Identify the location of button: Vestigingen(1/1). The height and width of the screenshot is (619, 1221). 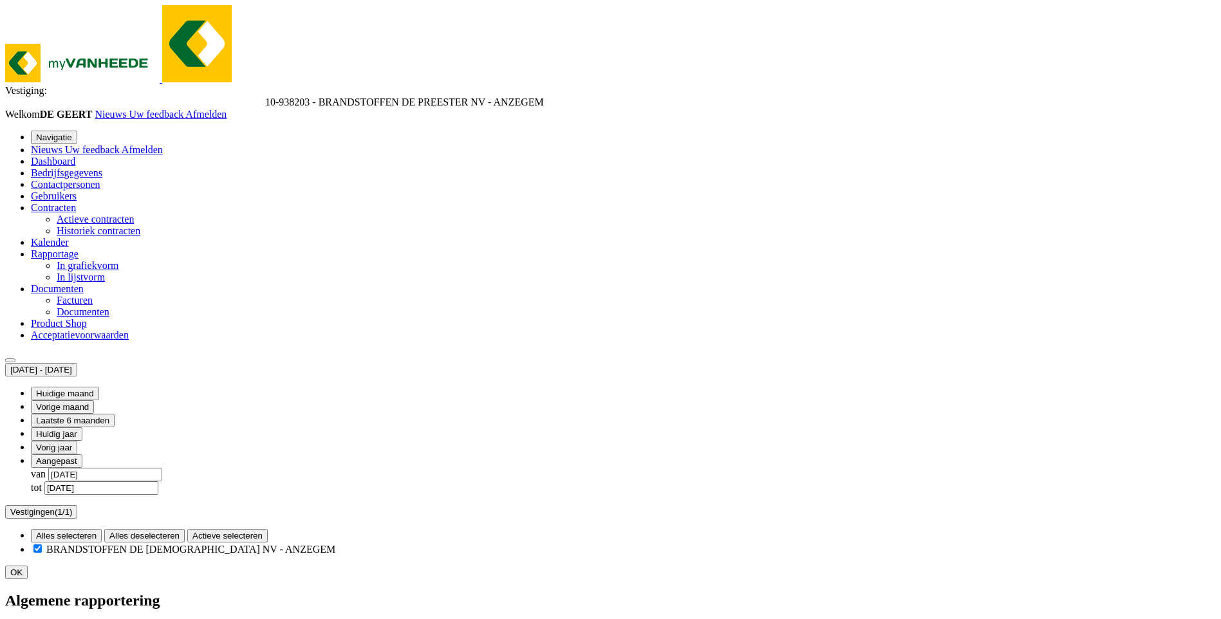
(41, 512).